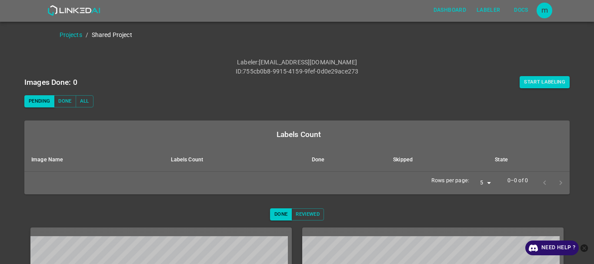  What do you see at coordinates (235, 160) in the screenshot?
I see `th: Labels Count` at bounding box center [235, 160].